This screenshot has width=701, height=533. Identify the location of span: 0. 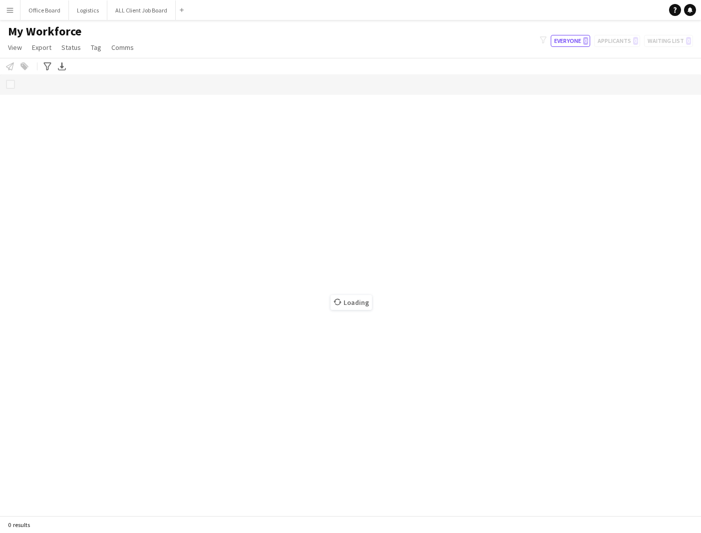
(585, 41).